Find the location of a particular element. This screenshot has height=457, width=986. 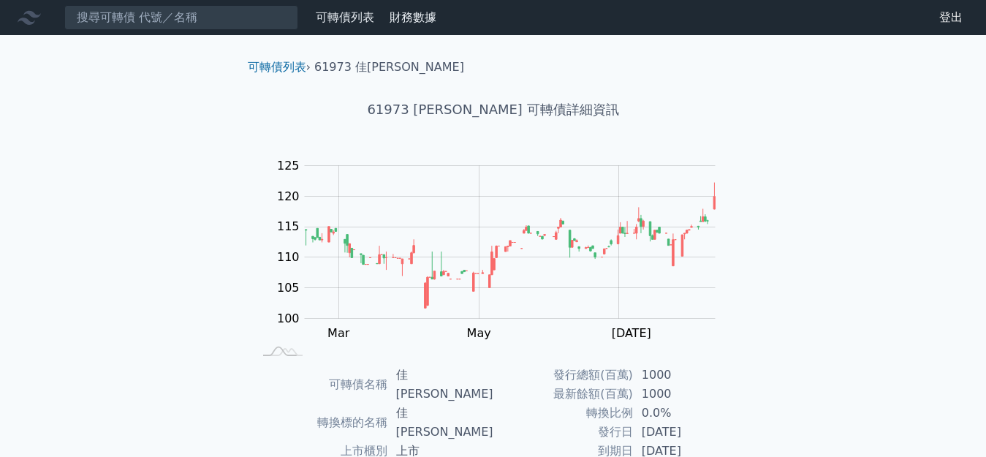

tspan: 100 is located at coordinates (288, 318).